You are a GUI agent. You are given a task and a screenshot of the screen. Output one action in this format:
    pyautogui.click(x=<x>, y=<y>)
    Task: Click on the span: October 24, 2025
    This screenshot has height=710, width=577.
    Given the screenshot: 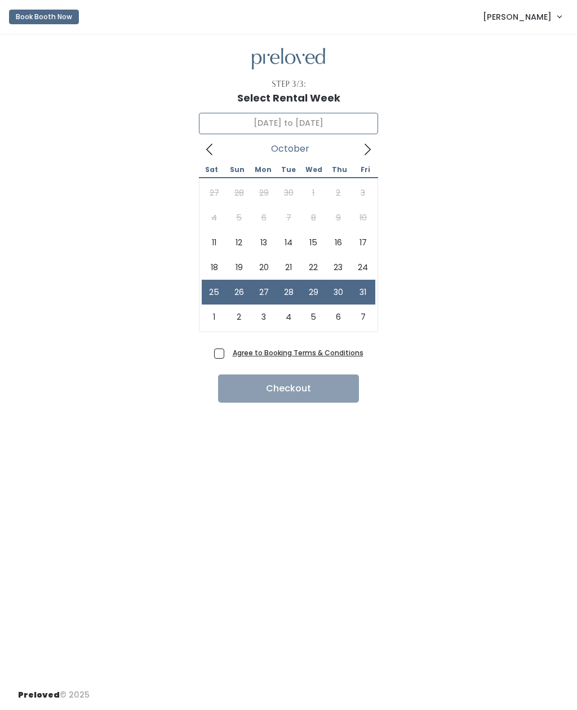 What is the action you would take?
    pyautogui.click(x=363, y=267)
    